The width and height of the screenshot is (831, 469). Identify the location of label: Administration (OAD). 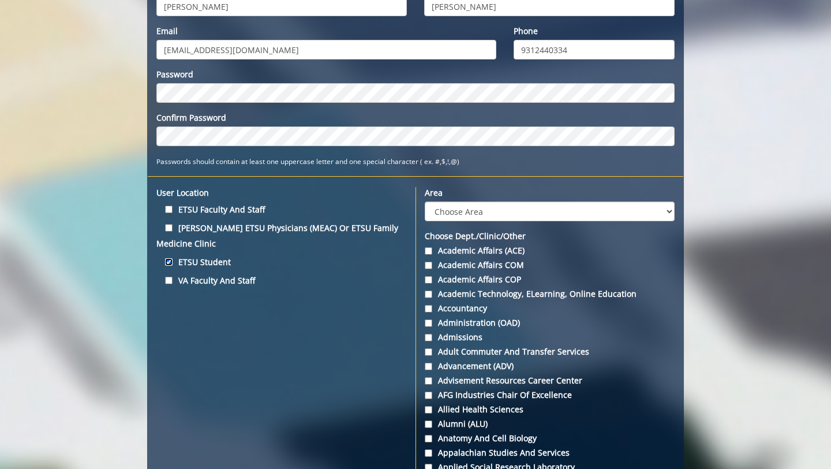
(550, 323).